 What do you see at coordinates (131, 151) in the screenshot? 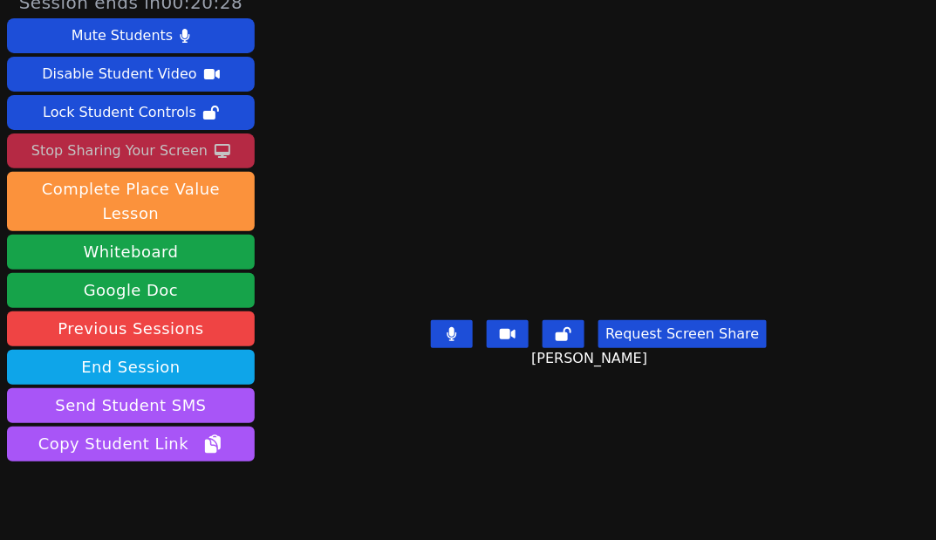
I see `button: Stop Sharing Your Screen` at bounding box center [131, 151].